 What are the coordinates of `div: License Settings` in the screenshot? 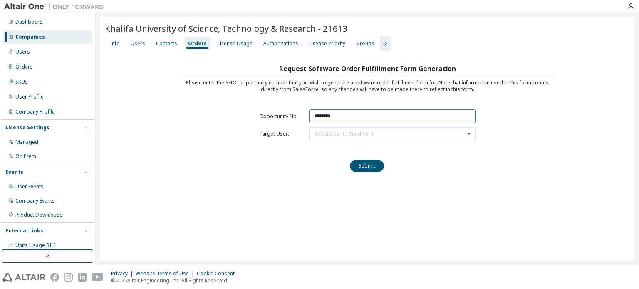 It's located at (27, 128).